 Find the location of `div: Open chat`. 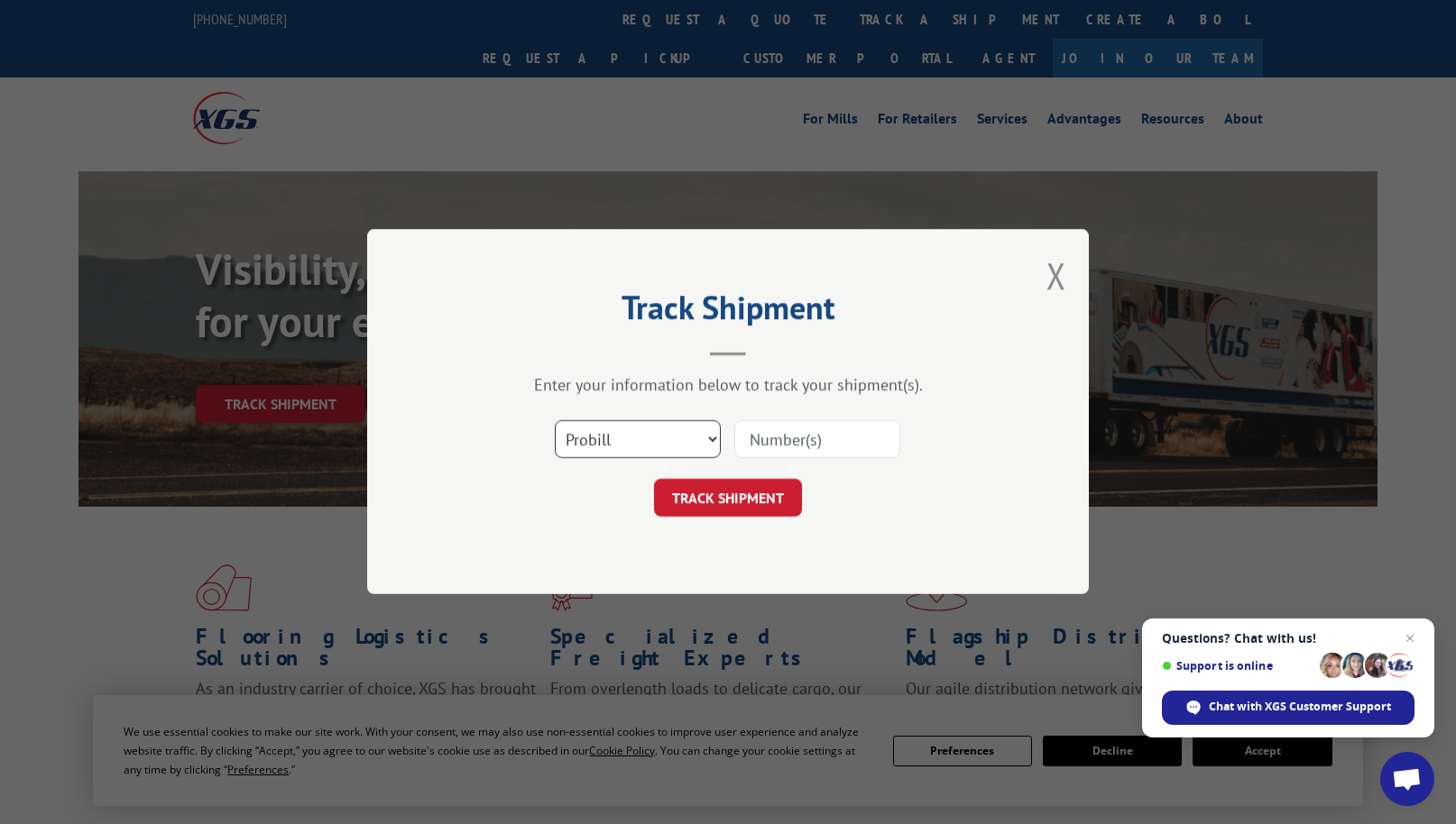

div: Open chat is located at coordinates (1408, 779).